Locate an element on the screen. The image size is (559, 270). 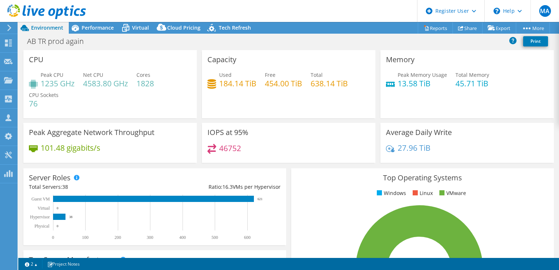
h4: 46752 is located at coordinates (230, 148).